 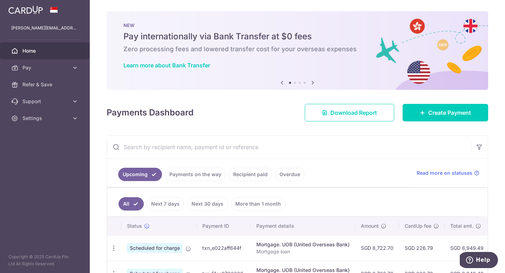 What do you see at coordinates (353, 113) in the screenshot?
I see `span: Download Report` at bounding box center [353, 113].